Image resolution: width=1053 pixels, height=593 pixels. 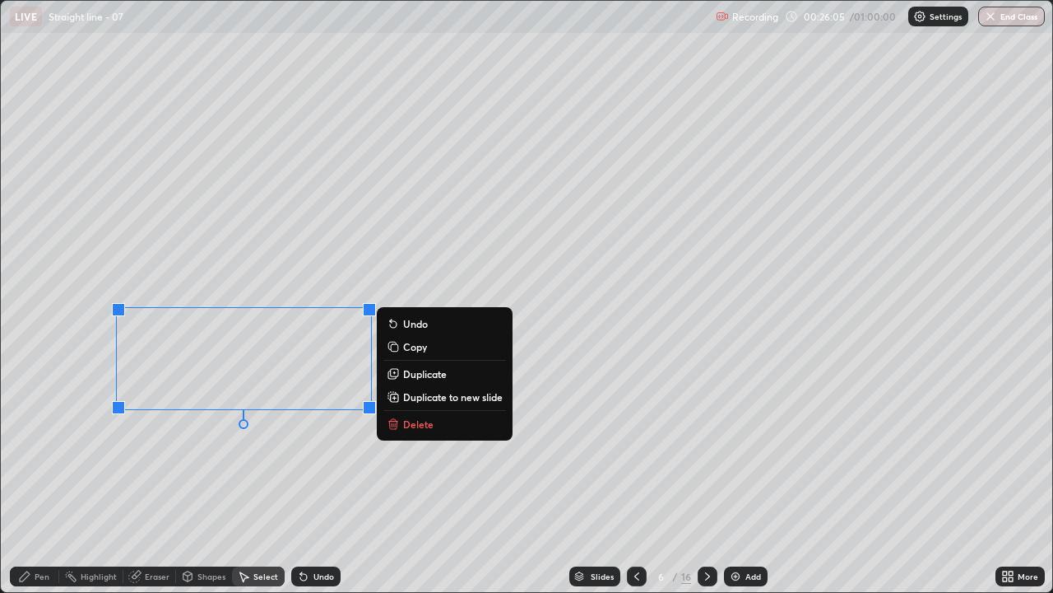 I want to click on p: Settings, so click(x=946, y=16).